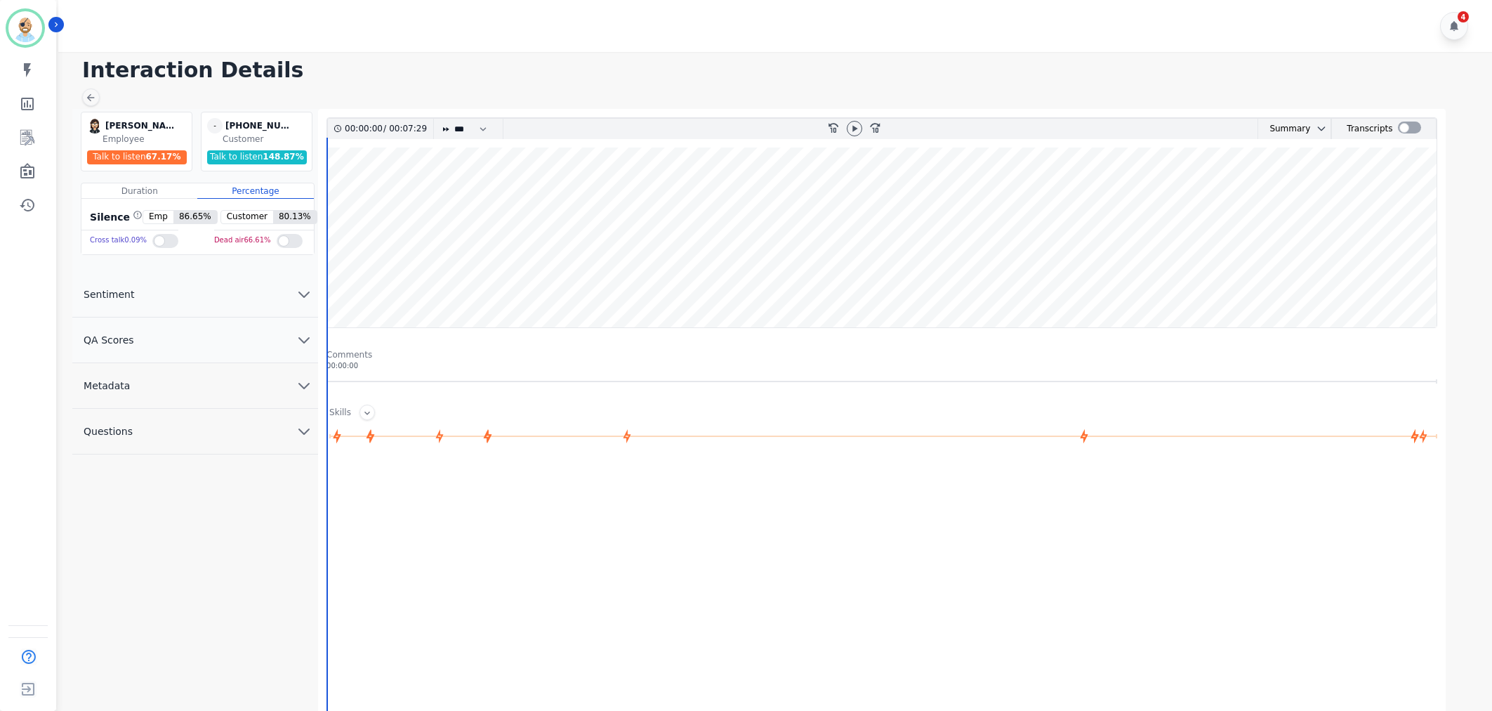 The width and height of the screenshot is (1492, 711). What do you see at coordinates (195, 431) in the screenshot?
I see `button: Questions chevron down` at bounding box center [195, 431].